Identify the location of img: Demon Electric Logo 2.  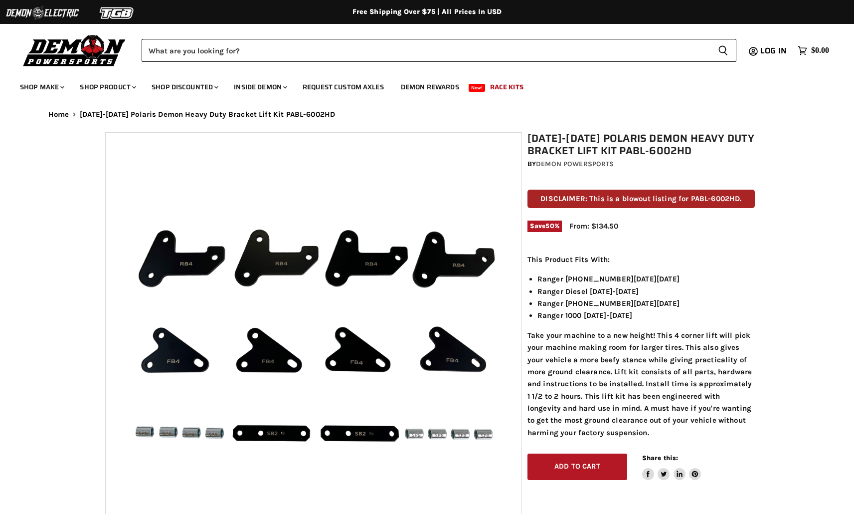
(42, 13).